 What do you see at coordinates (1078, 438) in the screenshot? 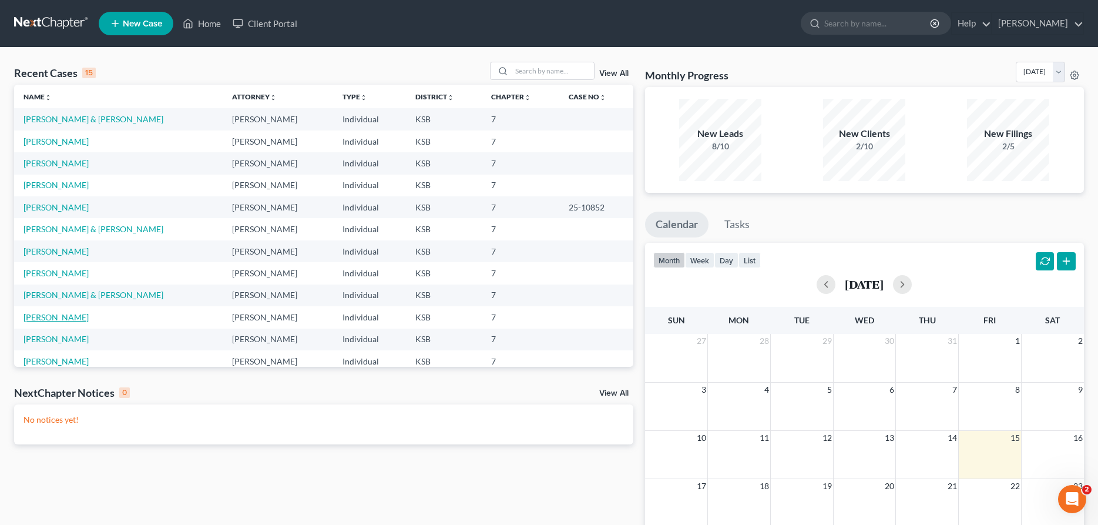
I see `span: 16` at bounding box center [1078, 438].